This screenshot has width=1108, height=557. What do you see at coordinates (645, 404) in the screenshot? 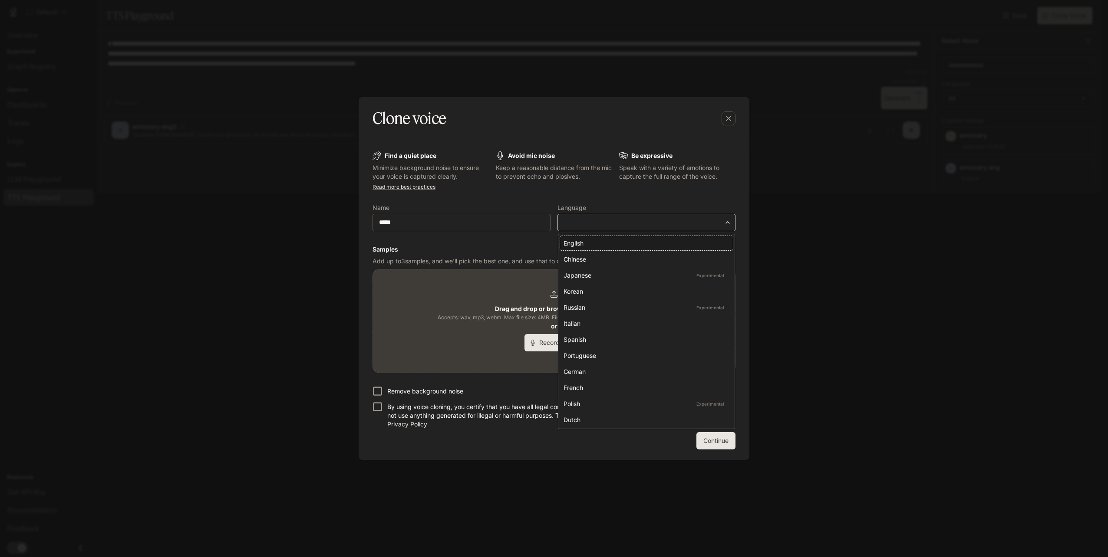
I see `div: Polish` at bounding box center [645, 404].